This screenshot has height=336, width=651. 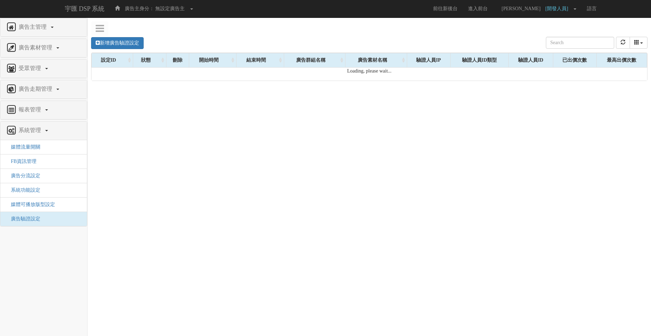 What do you see at coordinates (36, 47) in the screenshot?
I see `span: 廣告素材管理` at bounding box center [36, 47].